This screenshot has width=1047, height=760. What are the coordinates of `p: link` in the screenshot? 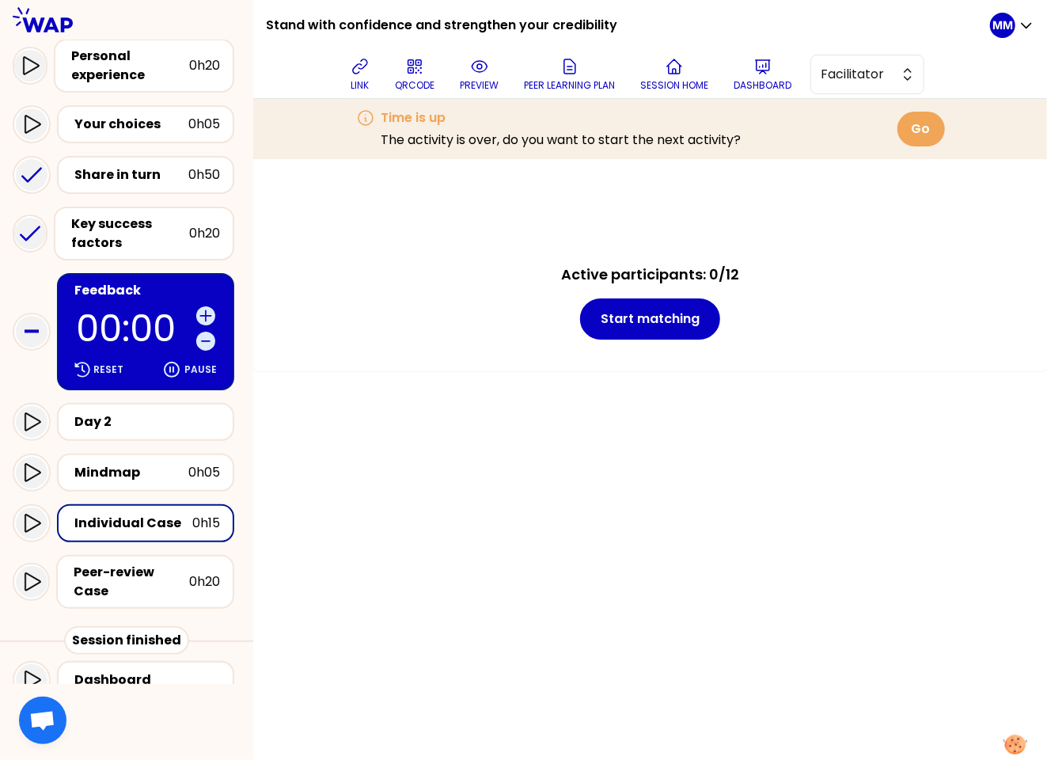 It's located at (360, 86).